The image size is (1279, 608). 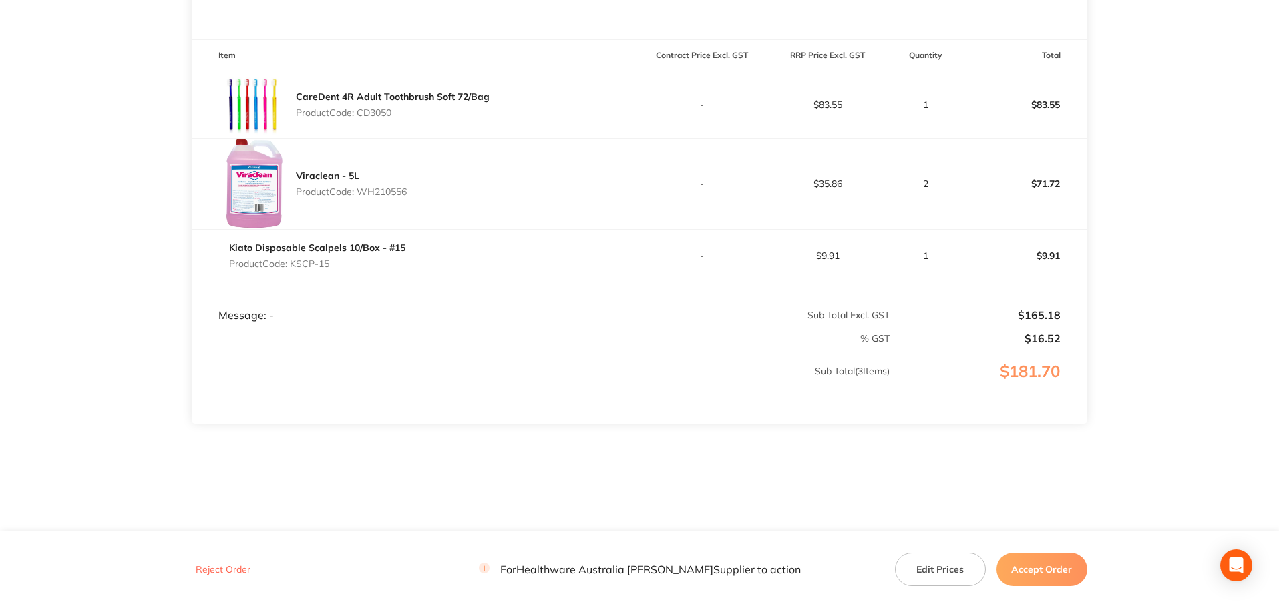 I want to click on p: $16.52, so click(x=976, y=339).